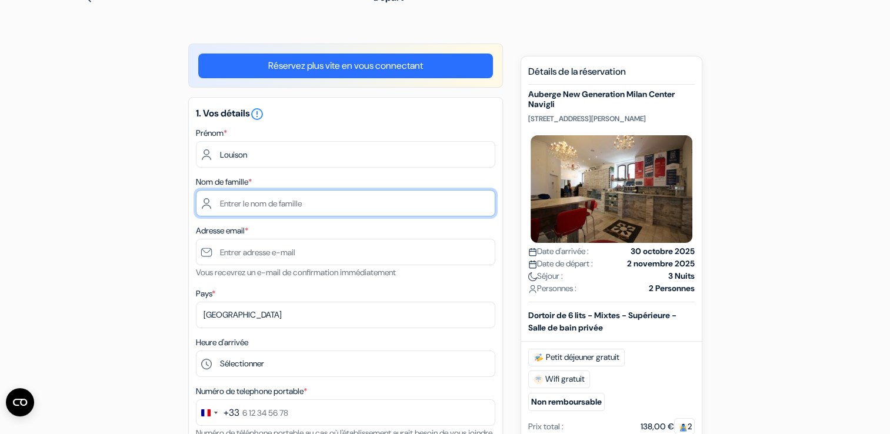 This screenshot has height=434, width=890. Describe the element at coordinates (345, 154) in the screenshot. I see `input: Entrez votre prénom` at that location.